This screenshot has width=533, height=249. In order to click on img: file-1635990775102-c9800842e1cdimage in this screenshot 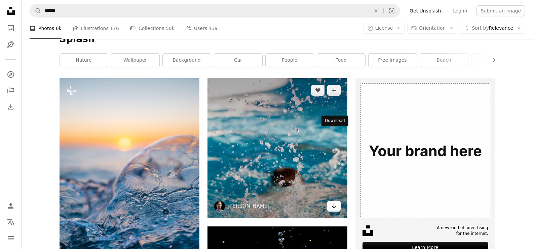, I will do `click(426, 148)`.